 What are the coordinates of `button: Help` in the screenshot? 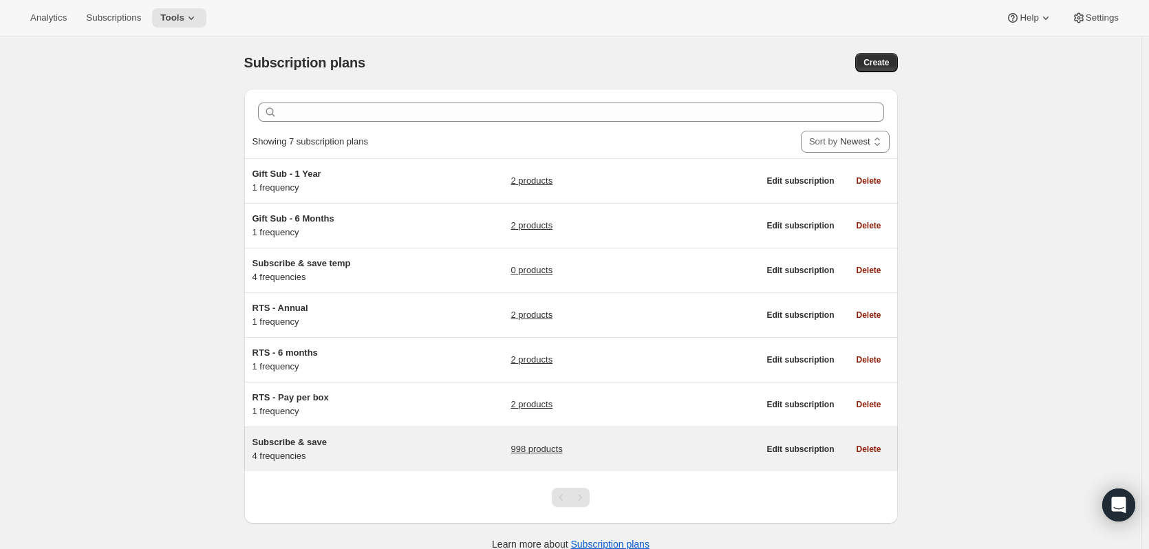 It's located at (1029, 18).